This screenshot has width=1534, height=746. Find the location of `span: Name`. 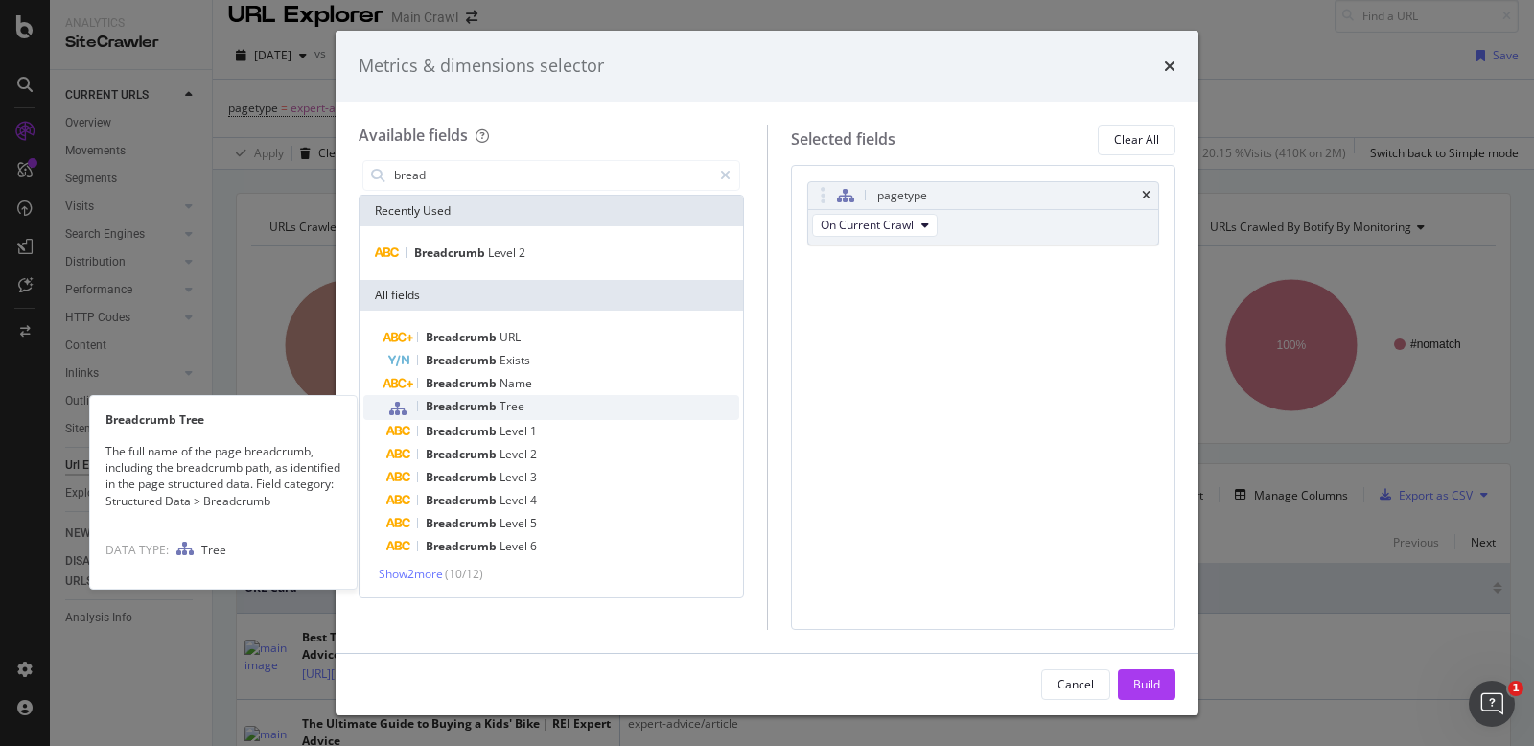

span: Name is located at coordinates (516, 383).